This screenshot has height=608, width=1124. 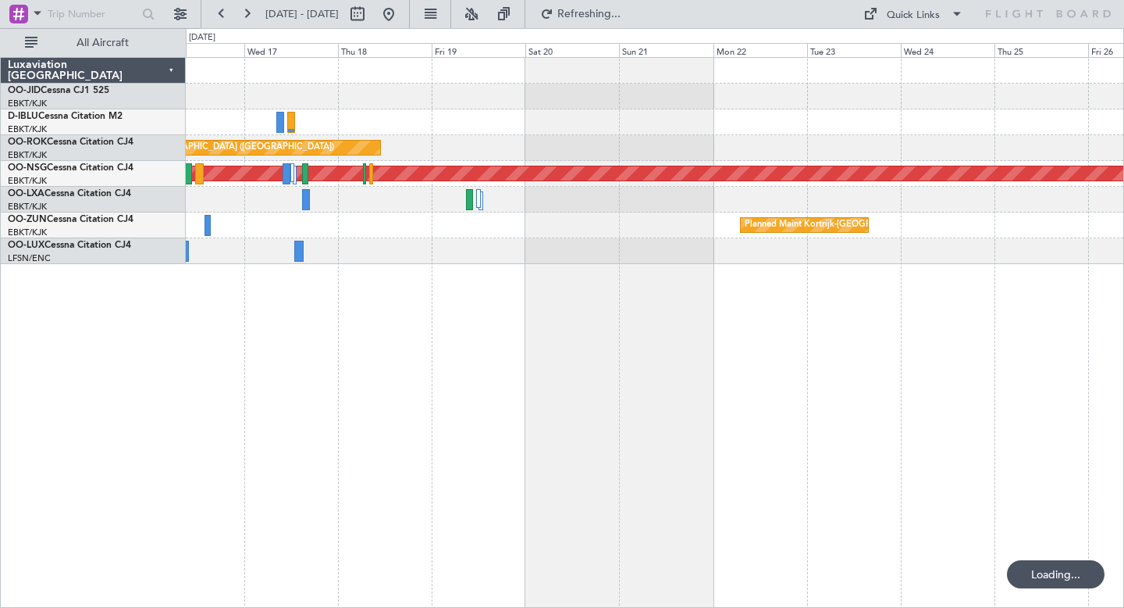 What do you see at coordinates (590, 14) in the screenshot?
I see `span: Refreshing...` at bounding box center [590, 14].